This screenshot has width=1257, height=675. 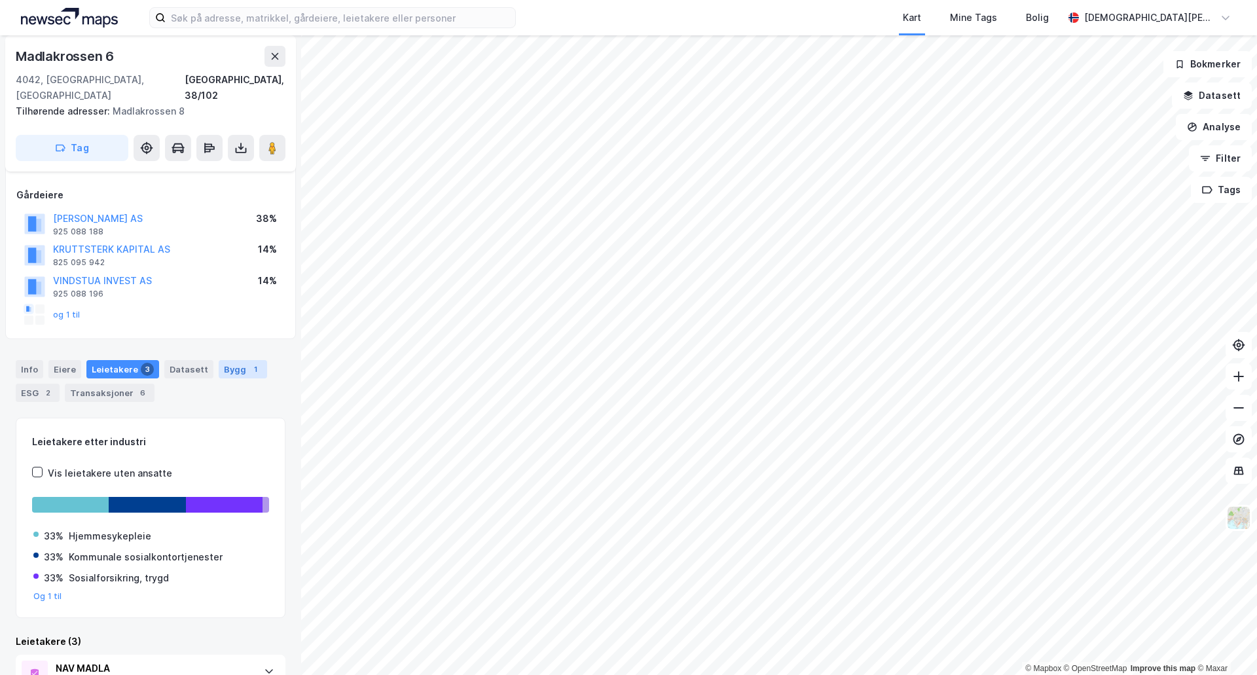 I want to click on div: 6, so click(x=143, y=393).